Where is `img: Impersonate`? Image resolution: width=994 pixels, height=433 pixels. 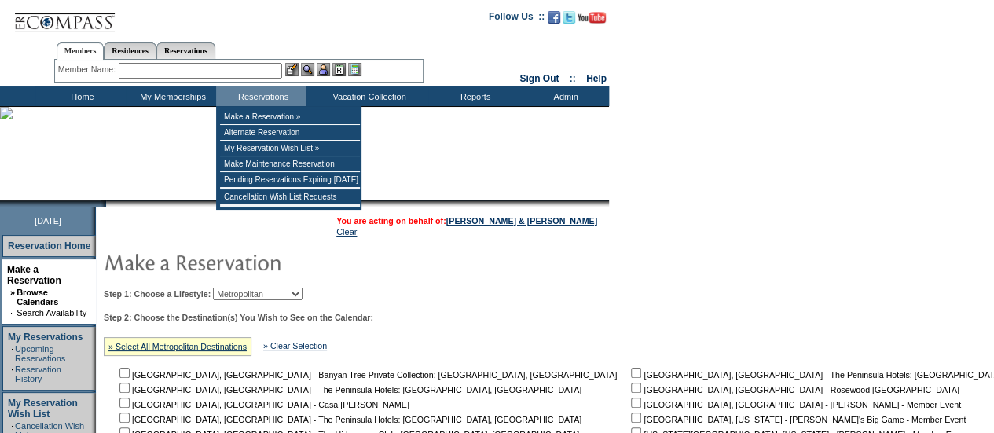 img: Impersonate is located at coordinates (323, 69).